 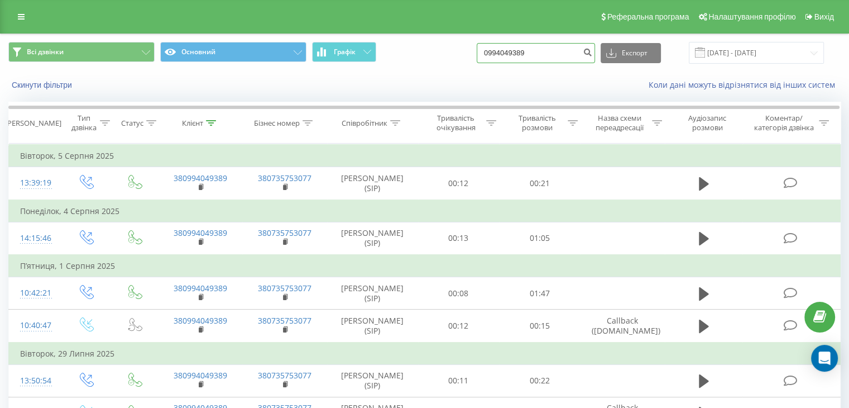 I want to click on a: Коли дані можуть відрізнятися вiд інших систем, so click(x=745, y=84).